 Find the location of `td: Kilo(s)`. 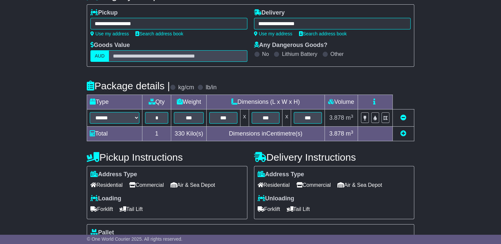

td: Kilo(s) is located at coordinates (189, 134).